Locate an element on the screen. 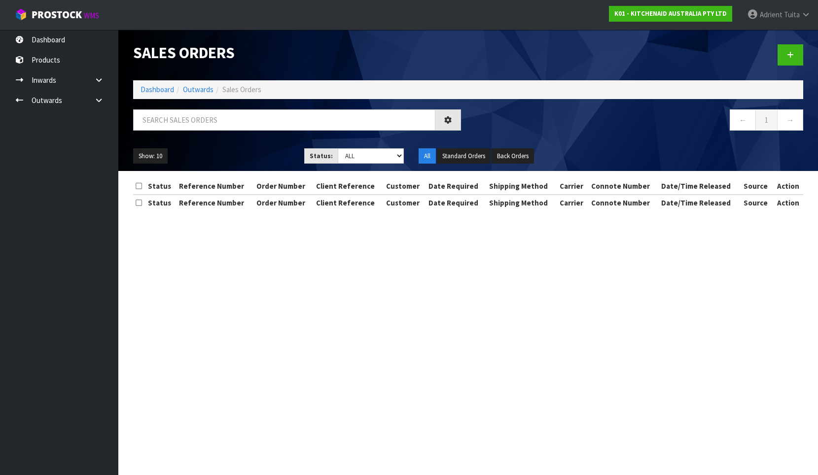  input: Search sales orders is located at coordinates (284, 120).